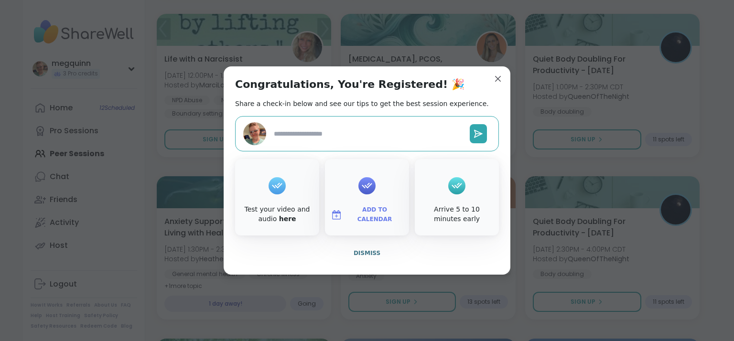 The height and width of the screenshot is (341, 734). What do you see at coordinates (367, 215) in the screenshot?
I see `button: Add to Calendar` at bounding box center [367, 215].